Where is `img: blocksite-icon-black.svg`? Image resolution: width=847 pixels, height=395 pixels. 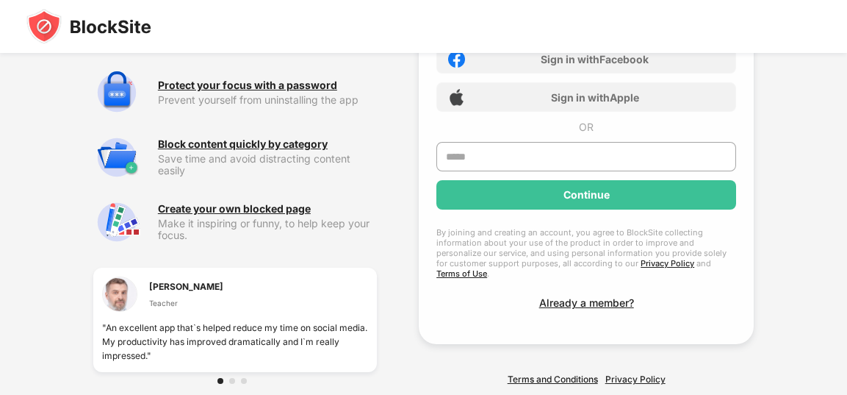
img: blocksite-icon-black.svg is located at coordinates (89, 26).